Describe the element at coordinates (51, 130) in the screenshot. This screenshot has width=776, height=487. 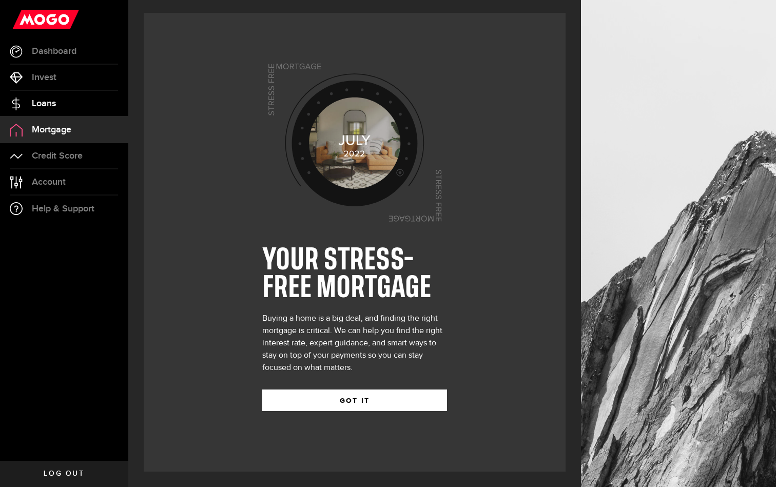
I see `span: Mortgage` at that location.